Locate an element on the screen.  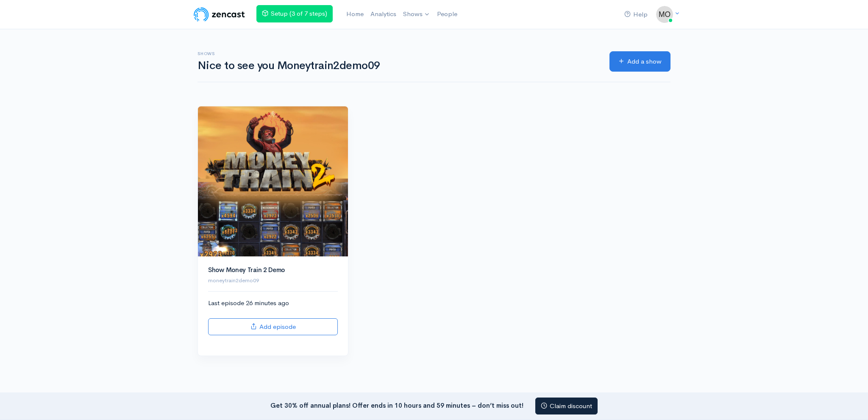
a: People is located at coordinates (447, 14).